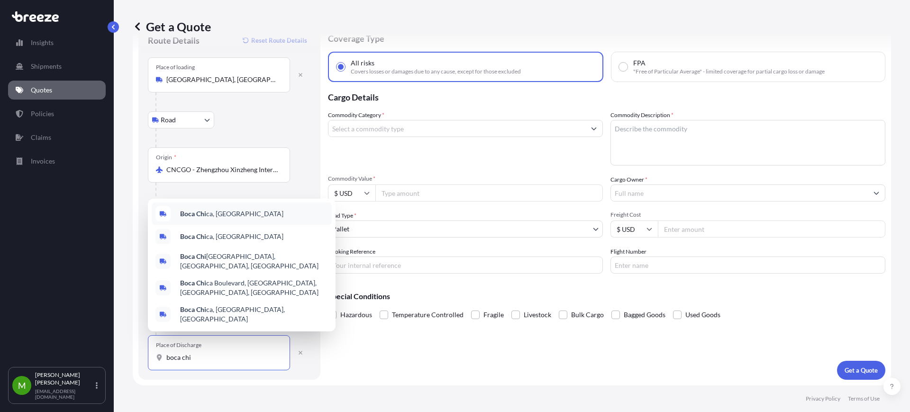  Describe the element at coordinates (729, 72) in the screenshot. I see `span: "Free of Particular Average" - limited coverage for partial cargo loss or damage` at that location.